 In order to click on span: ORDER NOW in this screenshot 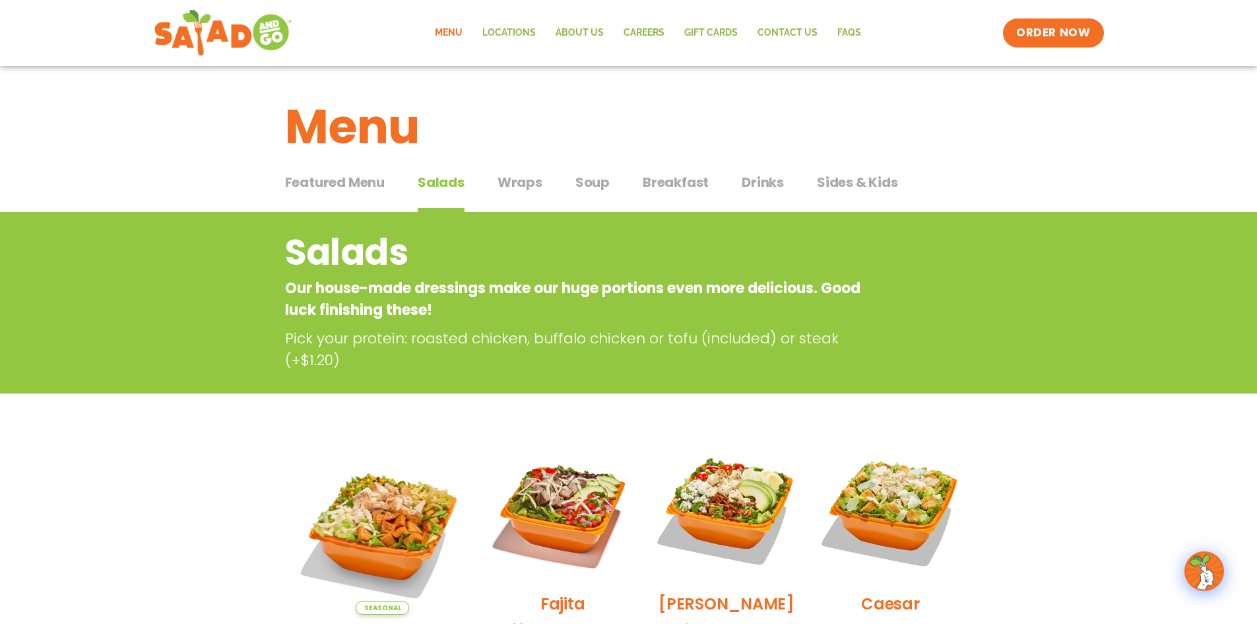, I will do `click(1053, 33)`.